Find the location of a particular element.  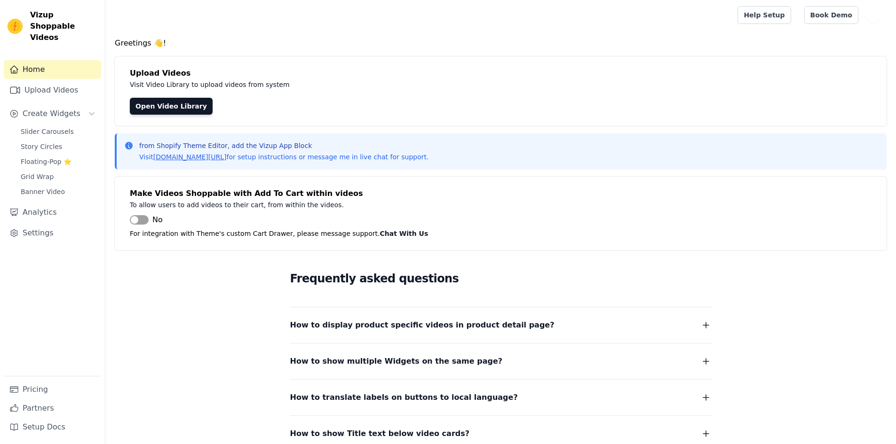

a: Settings is located at coordinates (52, 233).